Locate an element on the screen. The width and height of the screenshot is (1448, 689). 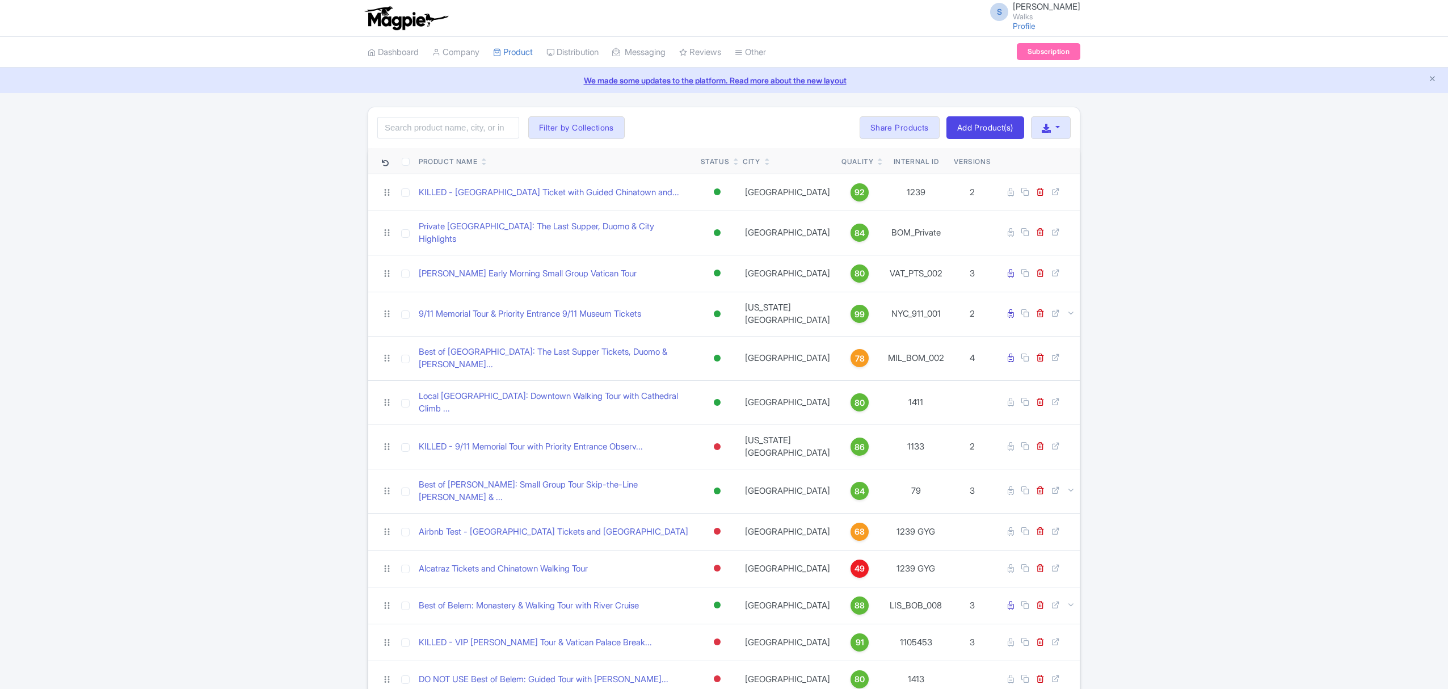
span: 68 is located at coordinates (860, 532).